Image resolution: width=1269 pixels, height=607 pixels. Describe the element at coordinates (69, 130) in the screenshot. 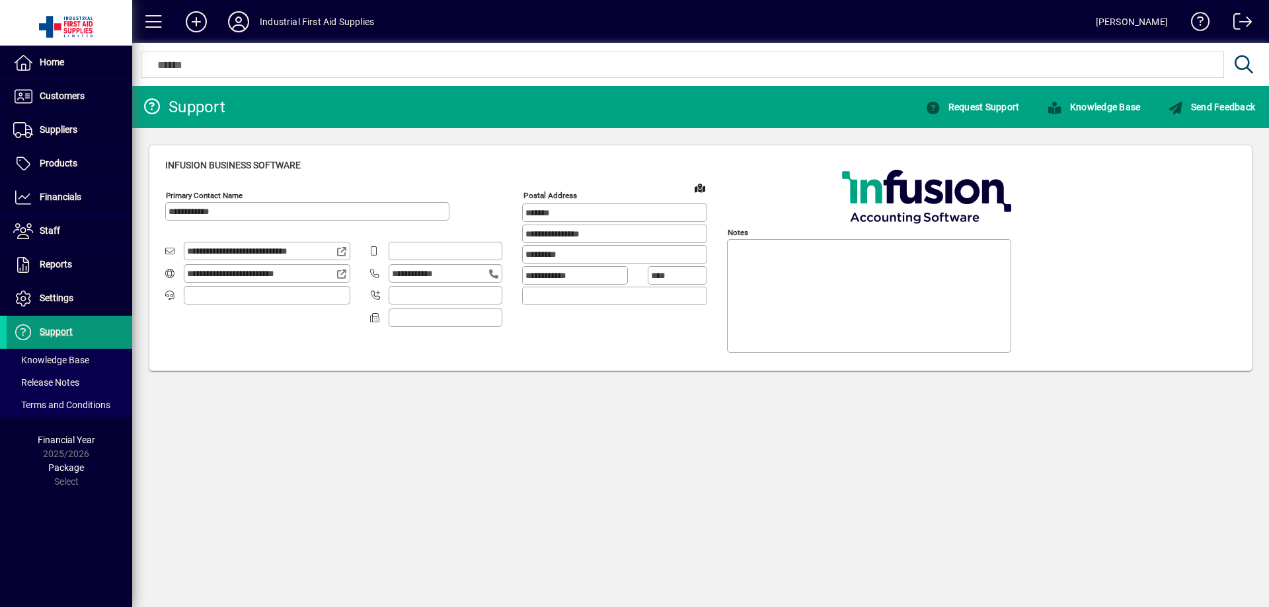

I see `a: Suppliers` at that location.